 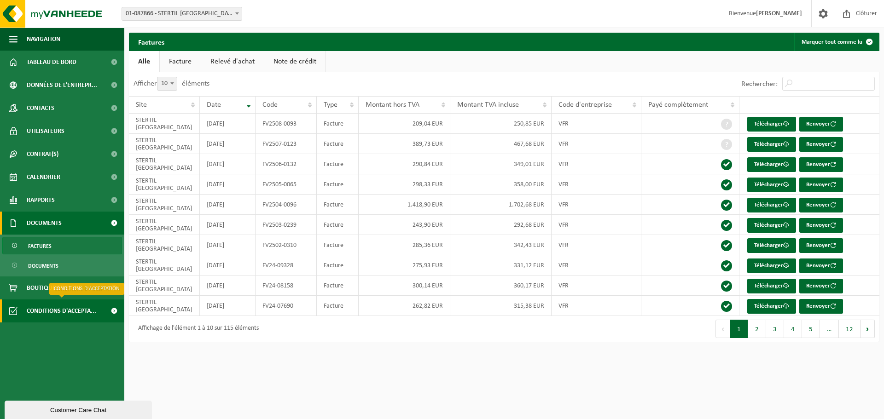 What do you see at coordinates (775, 329) in the screenshot?
I see `button: 3` at bounding box center [775, 329].